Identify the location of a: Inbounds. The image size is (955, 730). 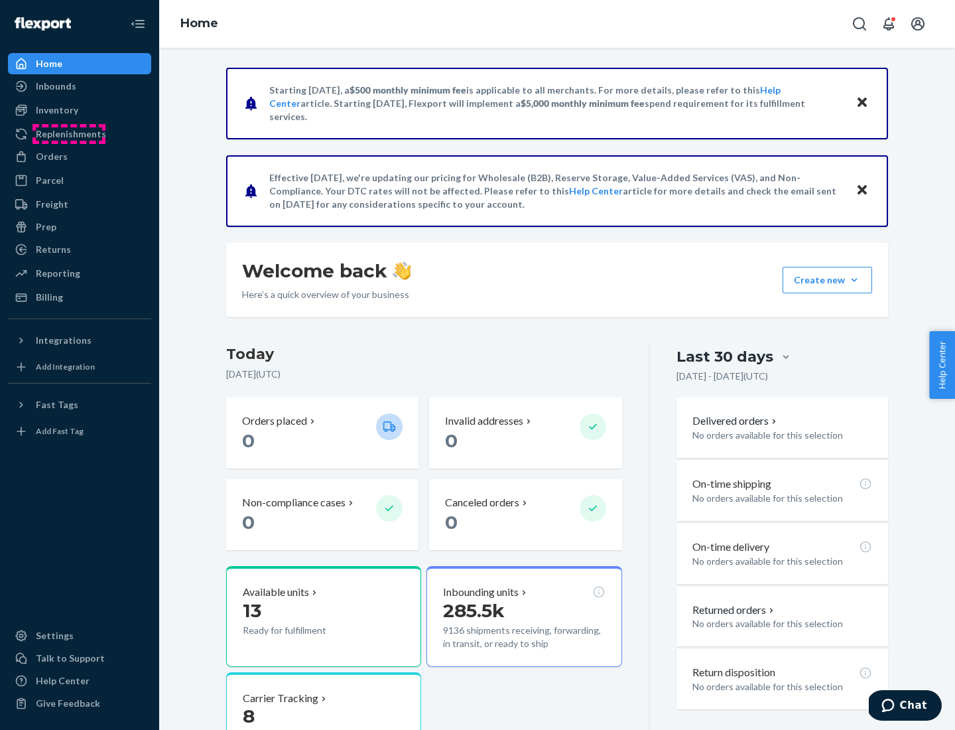
(80, 86).